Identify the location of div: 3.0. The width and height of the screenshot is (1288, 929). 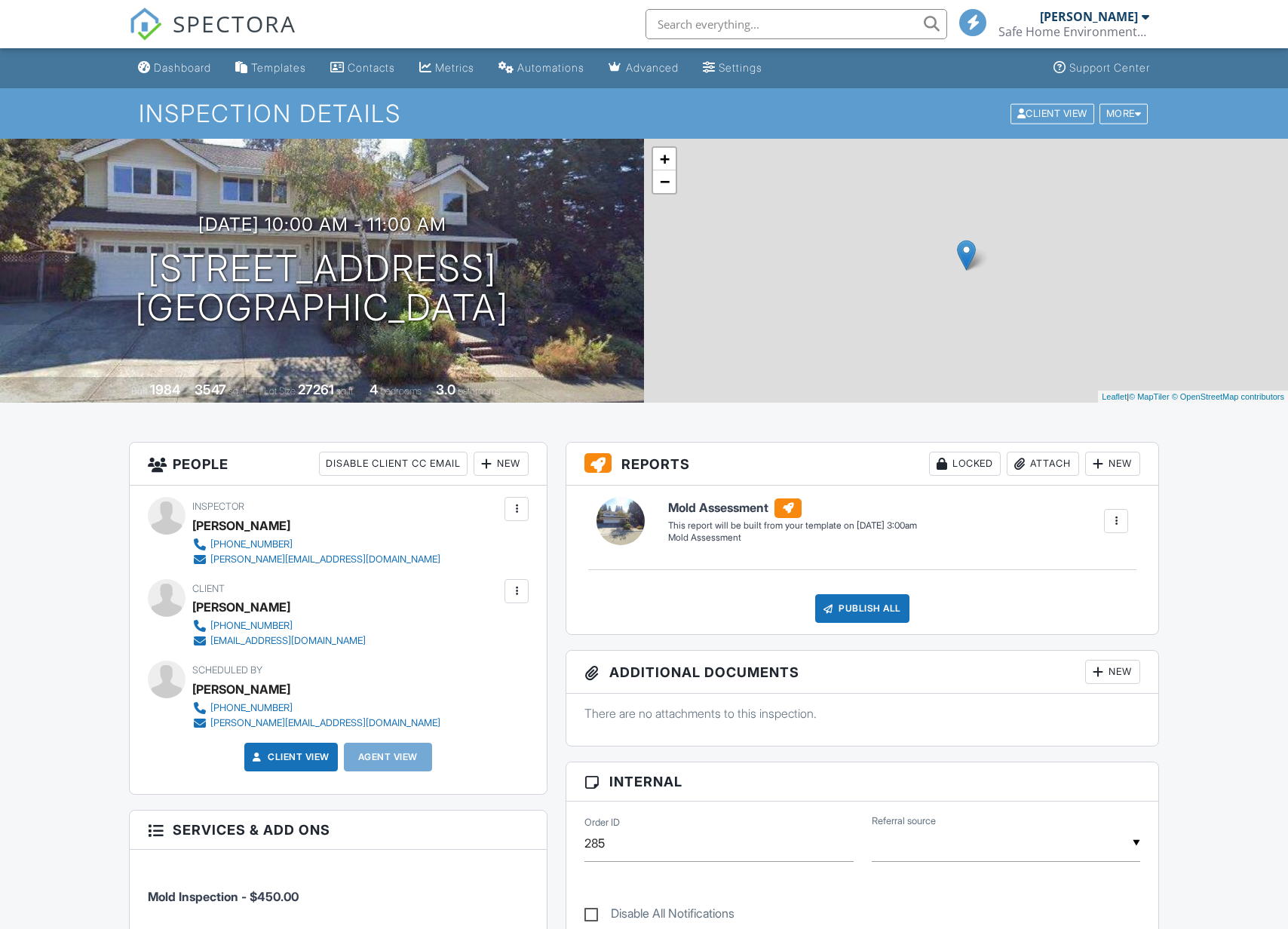
(446, 390).